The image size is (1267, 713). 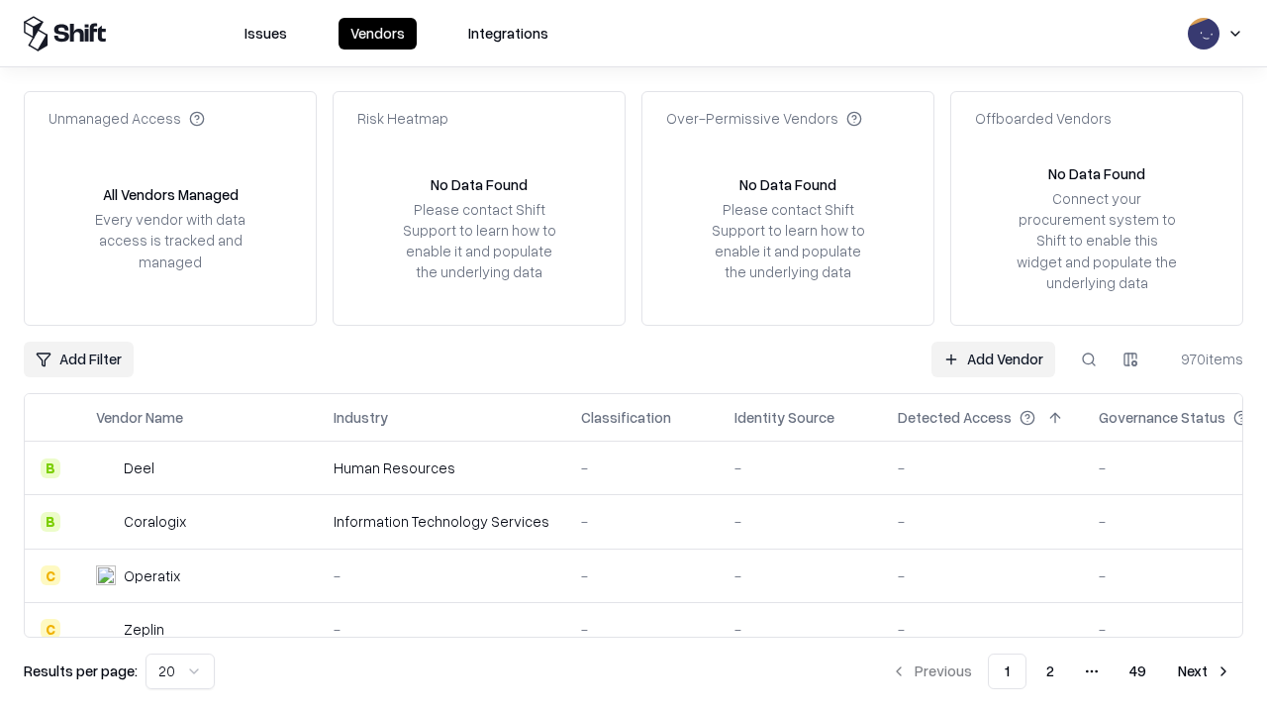 I want to click on img: Coralogix, so click(x=106, y=522).